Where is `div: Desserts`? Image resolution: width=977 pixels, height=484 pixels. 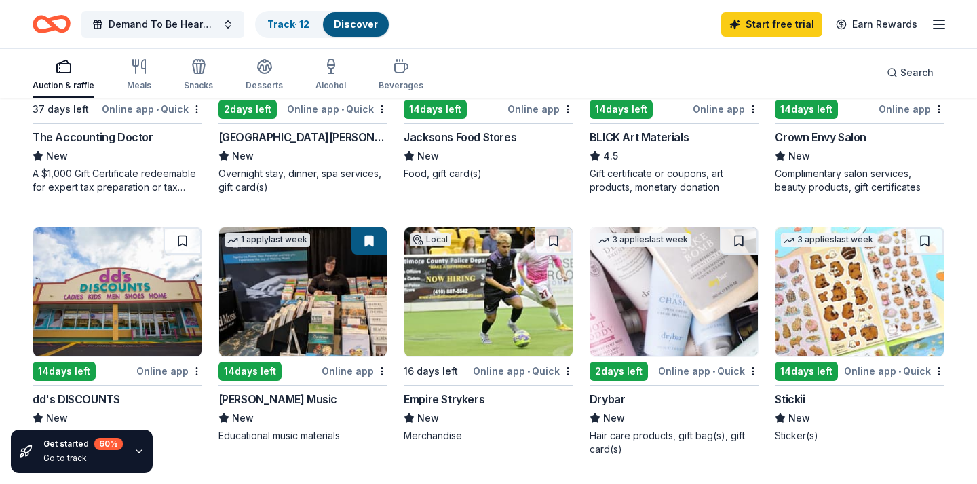 div: Desserts is located at coordinates (264, 85).